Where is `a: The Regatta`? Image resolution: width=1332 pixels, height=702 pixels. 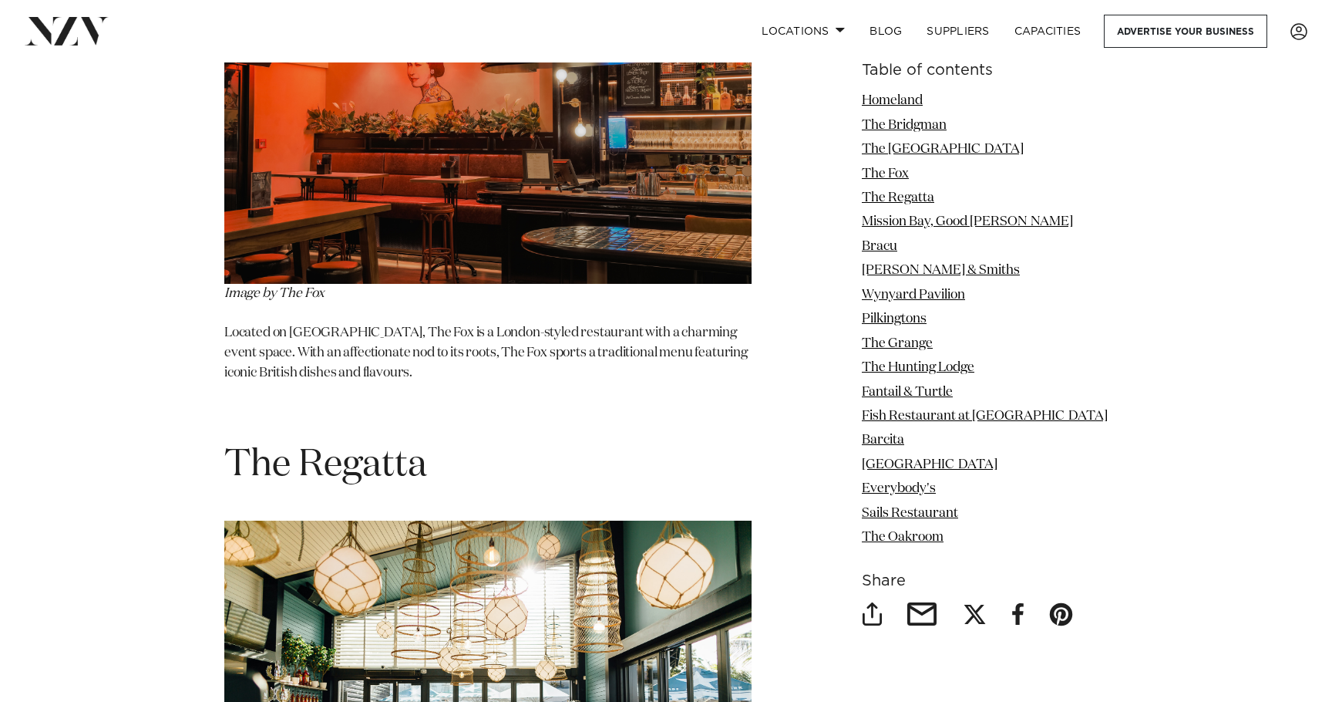
a: The Regatta is located at coordinates (898, 197).